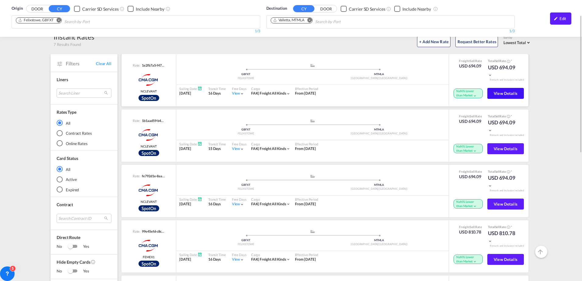 This screenshot has width=582, height=281. What do you see at coordinates (93, 22) in the screenshot?
I see `input: Search by Port` at bounding box center [93, 22].